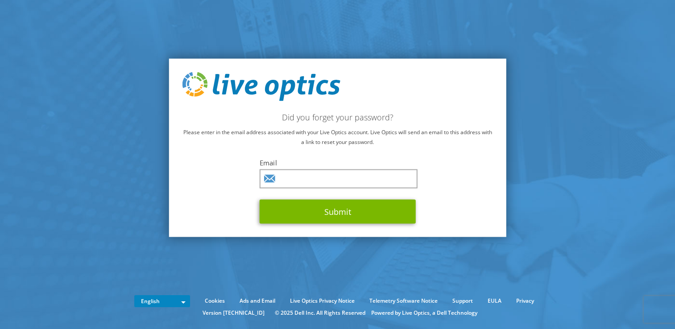  Describe the element at coordinates (463, 301) in the screenshot. I see `a: Support` at that location.